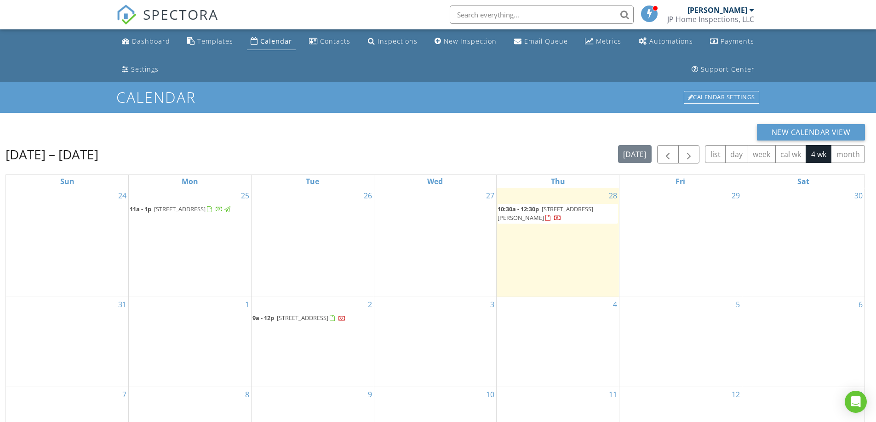 This screenshot has height=422, width=876. I want to click on div: New Inspection, so click(470, 41).